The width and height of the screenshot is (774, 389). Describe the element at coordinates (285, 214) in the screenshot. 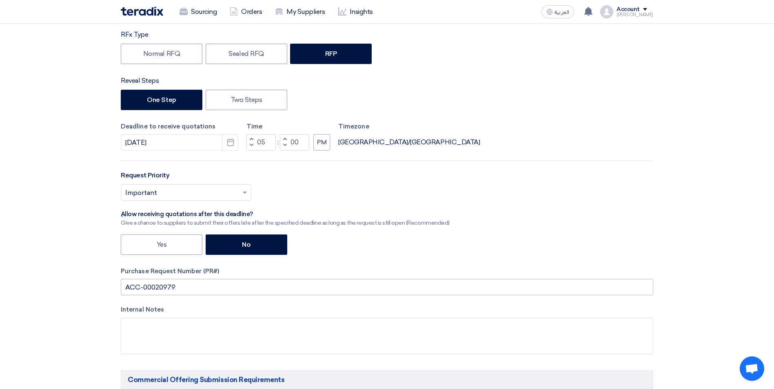

I see `div: ِAllow receiving quotations after this deadline?` at that location.